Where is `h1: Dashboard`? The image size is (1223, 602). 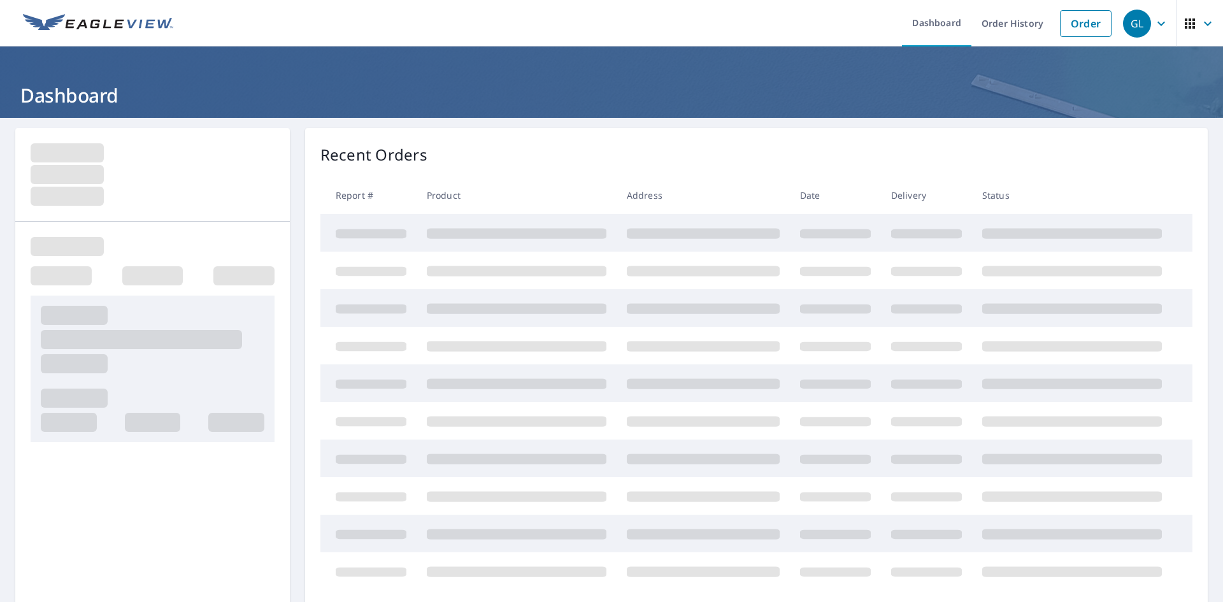
h1: Dashboard is located at coordinates (611, 95).